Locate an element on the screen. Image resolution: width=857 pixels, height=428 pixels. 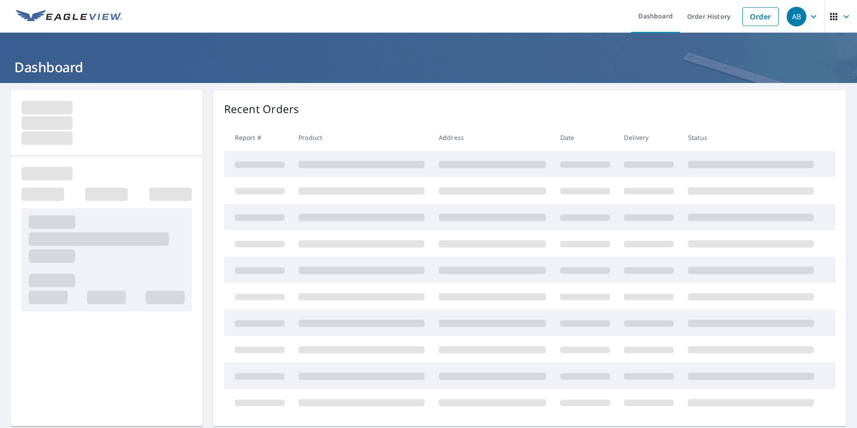
a: Order is located at coordinates (760, 17).